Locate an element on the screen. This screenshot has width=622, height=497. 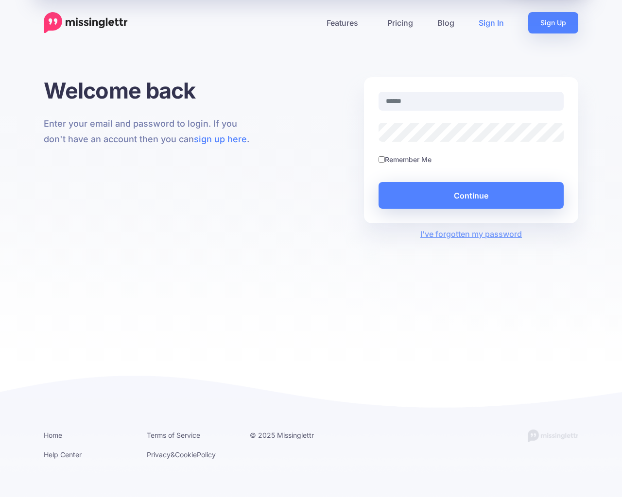
a: Sign Up is located at coordinates (553, 23).